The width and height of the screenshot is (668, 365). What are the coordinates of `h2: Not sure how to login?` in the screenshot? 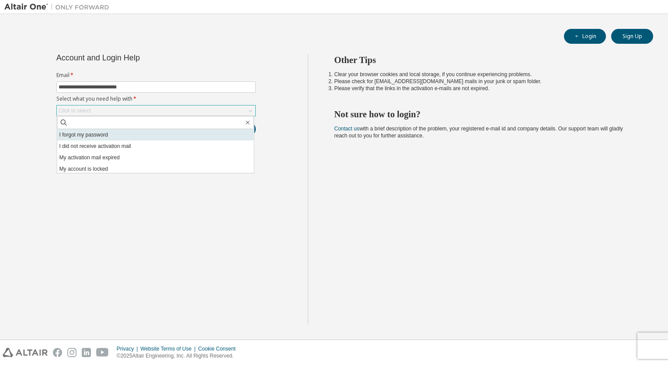 It's located at (486, 114).